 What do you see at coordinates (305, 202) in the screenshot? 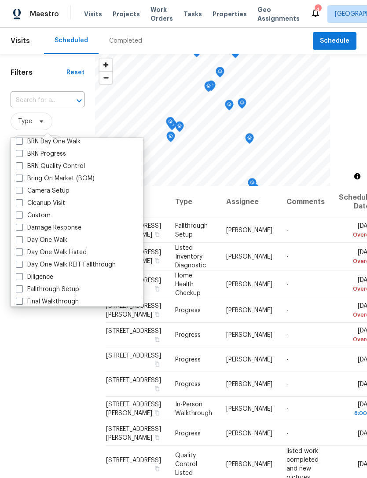
I see `th: Comments` at bounding box center [305, 202].